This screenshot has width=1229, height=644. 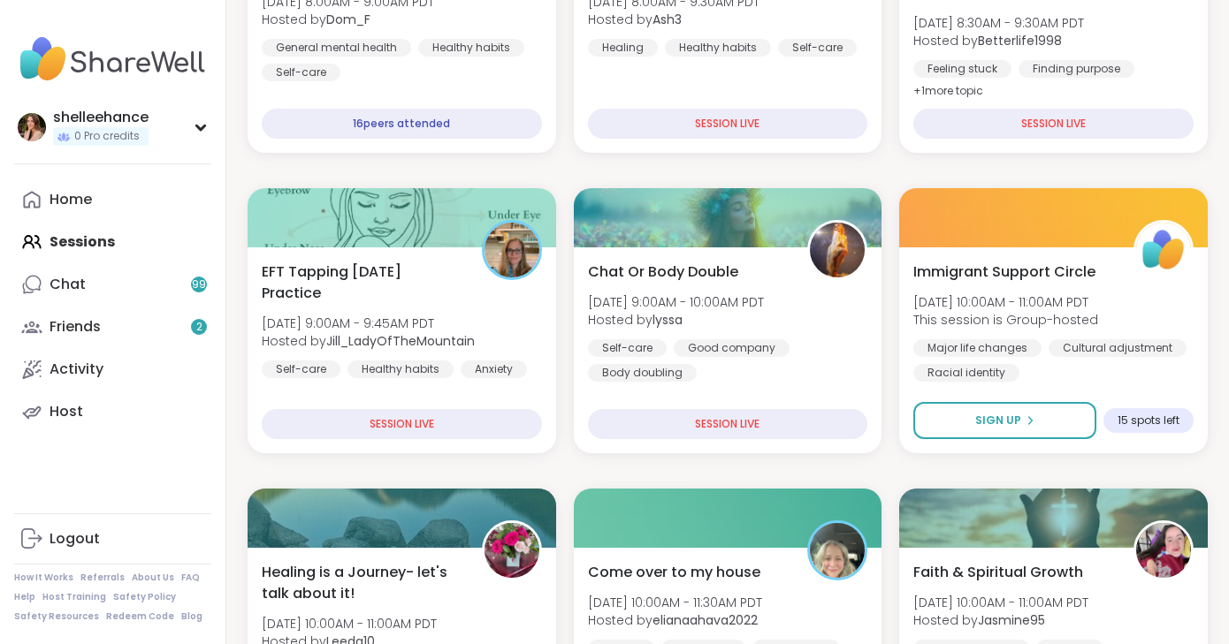 What do you see at coordinates (76, 370) in the screenshot?
I see `div: Activity` at bounding box center [76, 370].